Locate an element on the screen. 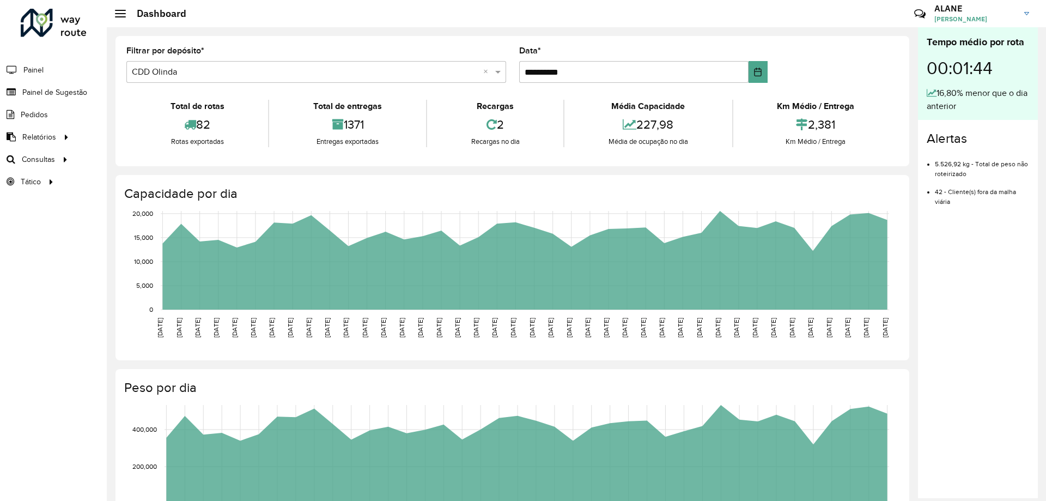 This screenshot has height=501, width=1046. div: Recargas no dia is located at coordinates (495, 142).